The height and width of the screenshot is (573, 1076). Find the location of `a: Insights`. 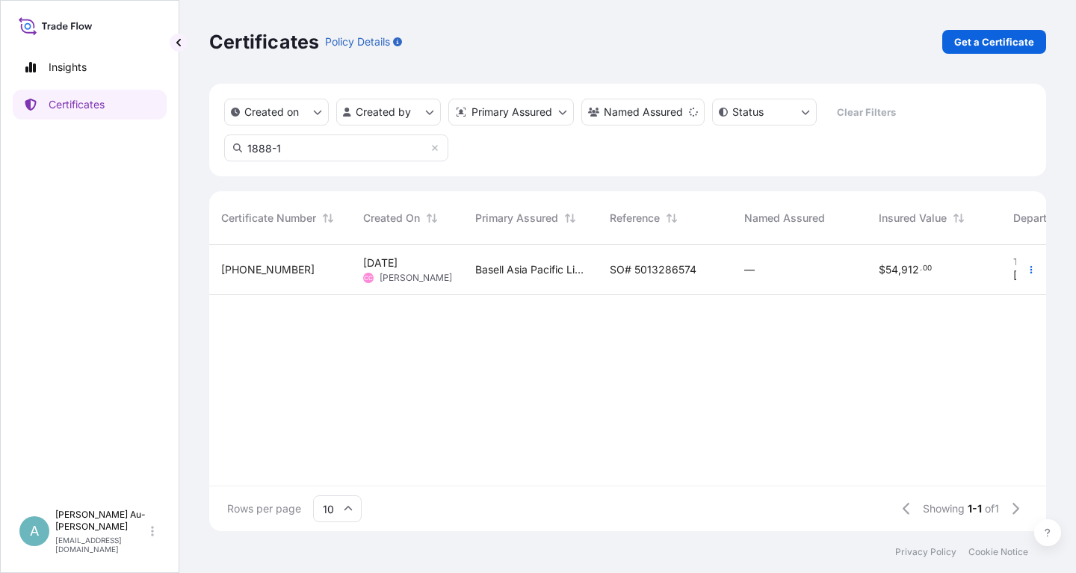

a: Insights is located at coordinates (90, 67).